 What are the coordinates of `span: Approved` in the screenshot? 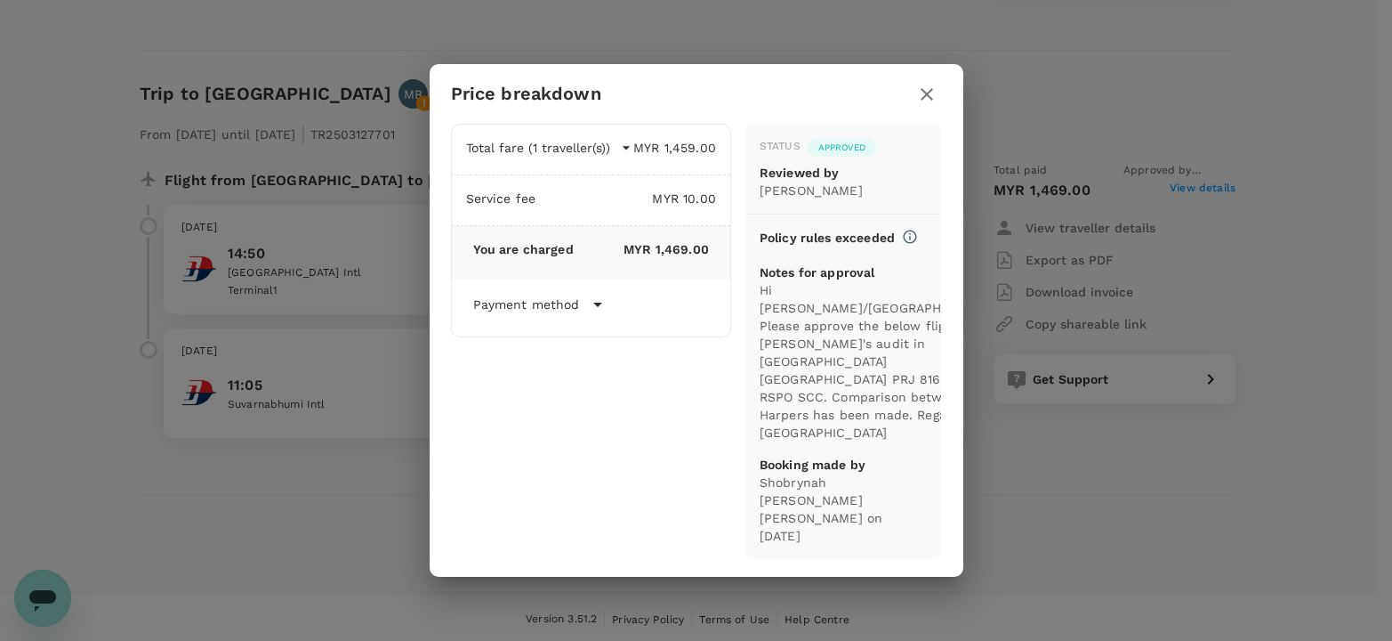 It's located at (842, 148).